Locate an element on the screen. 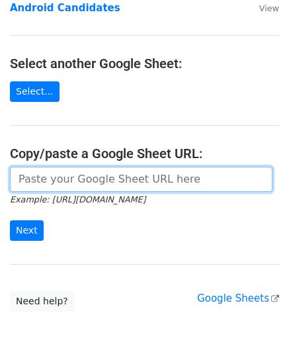 The image size is (289, 350). a: View is located at coordinates (263, 8).